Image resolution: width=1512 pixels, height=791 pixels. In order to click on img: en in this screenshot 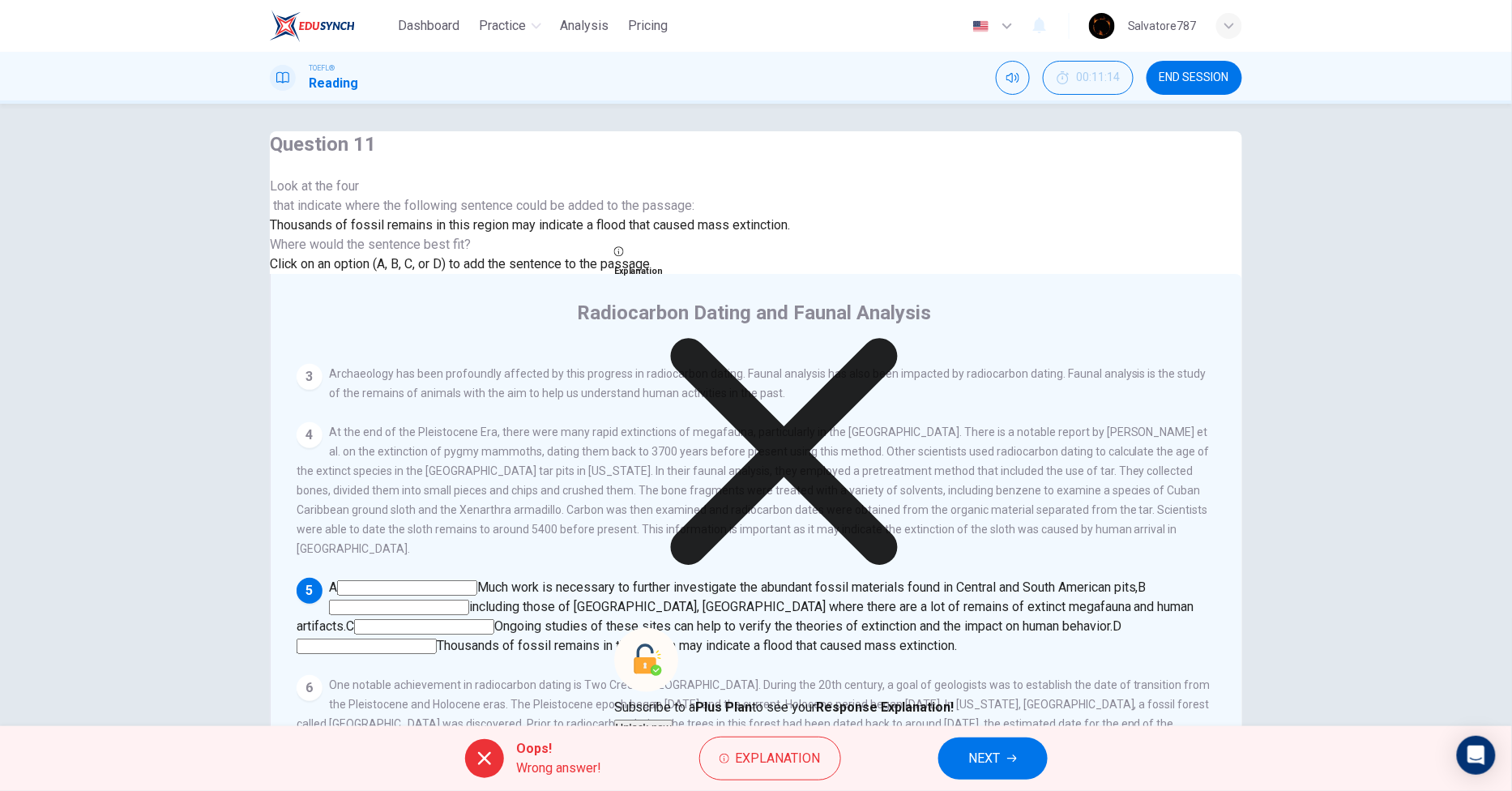, I will do `click(980, 26)`.